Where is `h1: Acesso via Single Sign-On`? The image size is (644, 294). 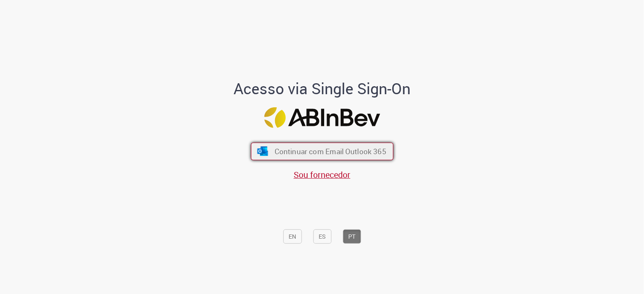
h1: Acesso via Single Sign-On is located at coordinates (322, 89).